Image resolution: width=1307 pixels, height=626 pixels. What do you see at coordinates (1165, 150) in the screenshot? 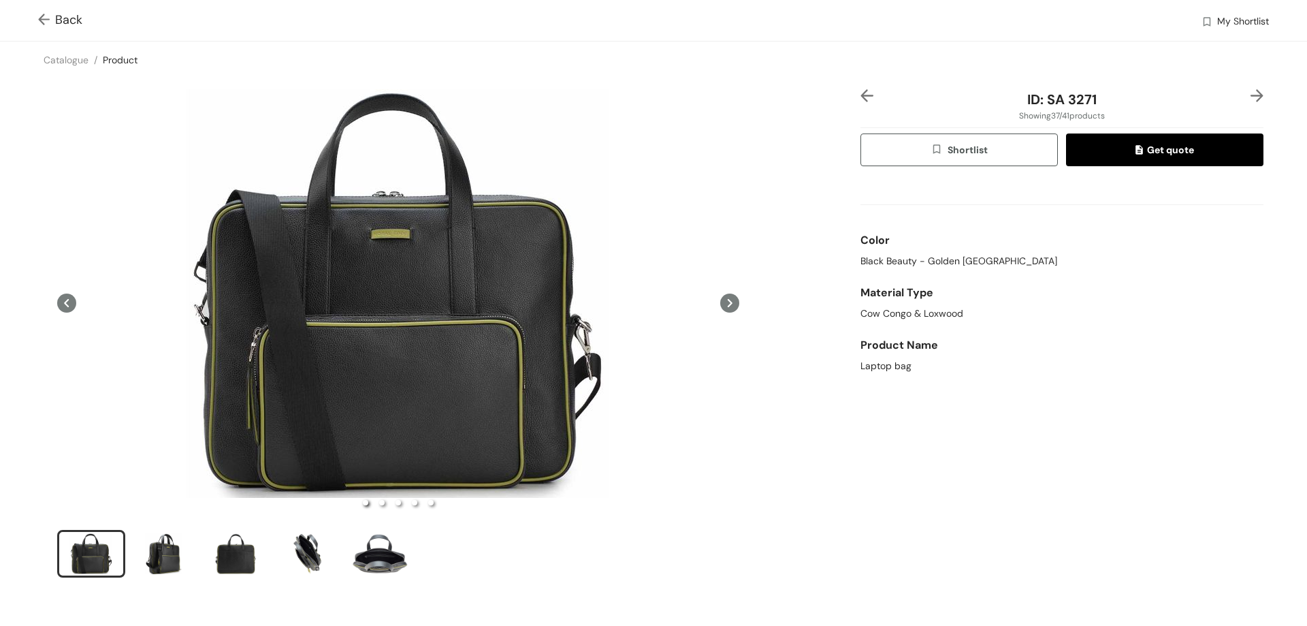
I see `button: quoteGet quote` at bounding box center [1165, 150].